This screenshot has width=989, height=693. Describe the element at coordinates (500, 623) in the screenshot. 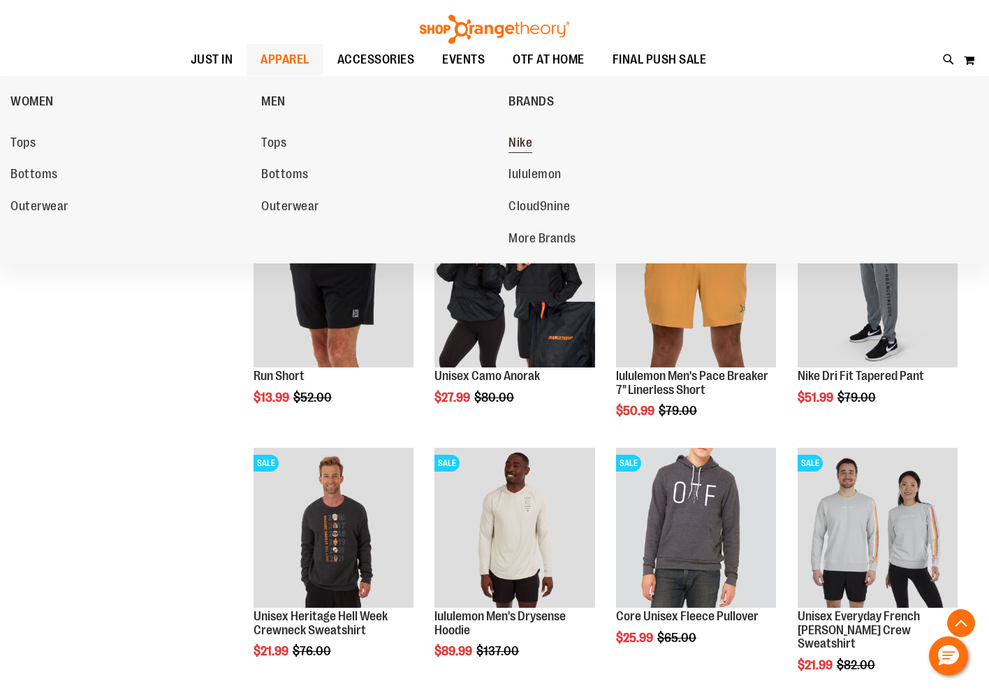

I see `a: lululemon Men's Drysense Hoodie` at that location.